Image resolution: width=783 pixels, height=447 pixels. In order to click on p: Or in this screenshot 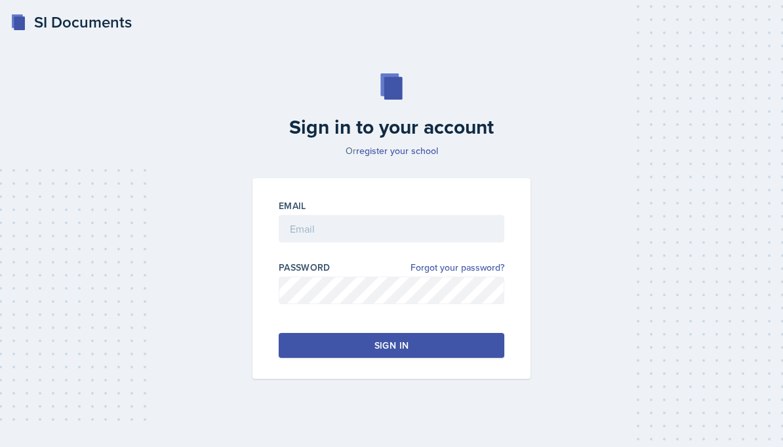, I will do `click(392, 151)`.